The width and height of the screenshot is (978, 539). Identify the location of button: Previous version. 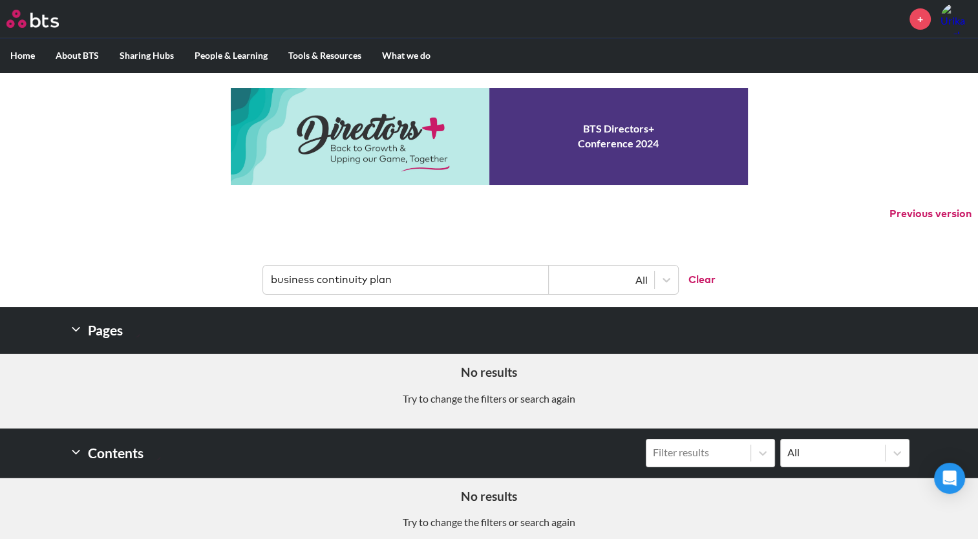
(930, 214).